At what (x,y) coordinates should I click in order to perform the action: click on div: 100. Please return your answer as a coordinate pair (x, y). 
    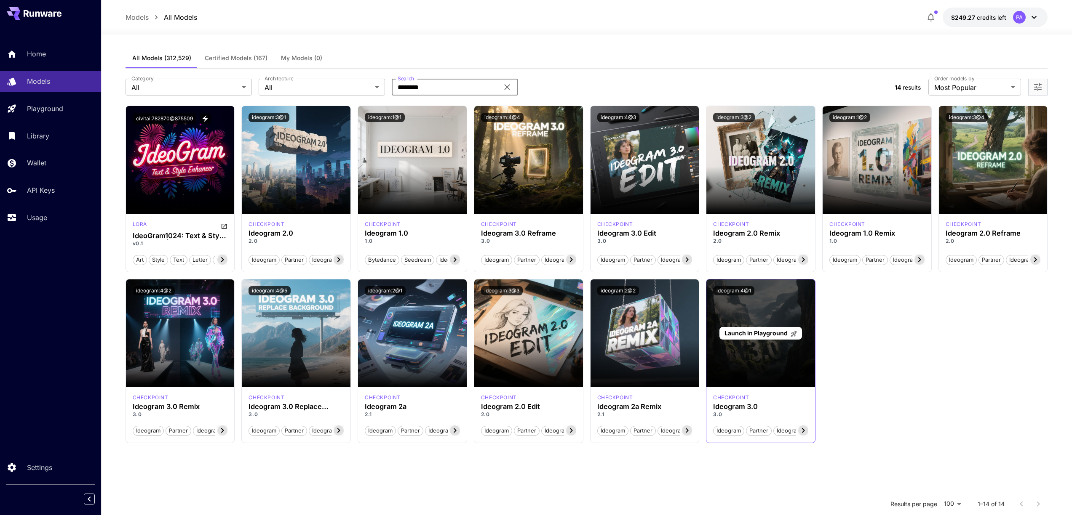
    Looking at the image, I should click on (952, 504).